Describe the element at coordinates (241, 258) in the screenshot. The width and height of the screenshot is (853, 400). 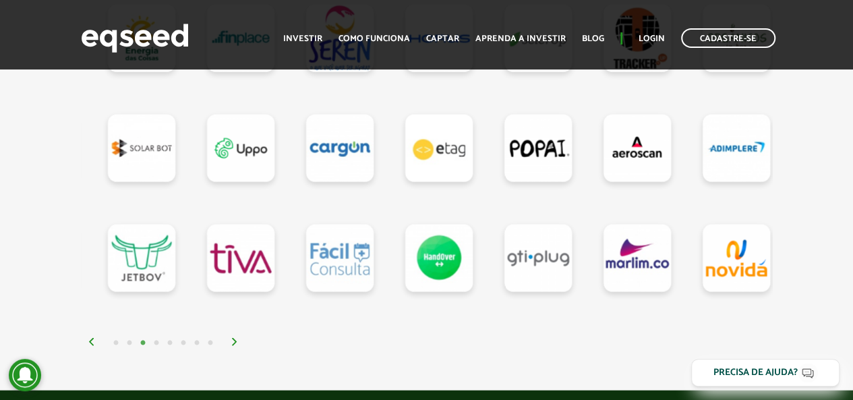
I see `a: Tiva` at that location.